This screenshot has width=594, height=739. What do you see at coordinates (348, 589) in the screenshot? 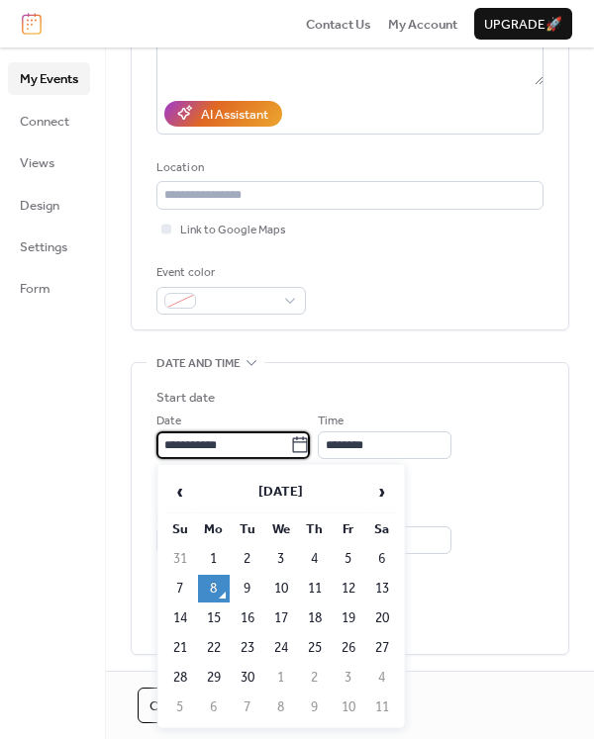
I see `td: 12` at bounding box center [348, 589].